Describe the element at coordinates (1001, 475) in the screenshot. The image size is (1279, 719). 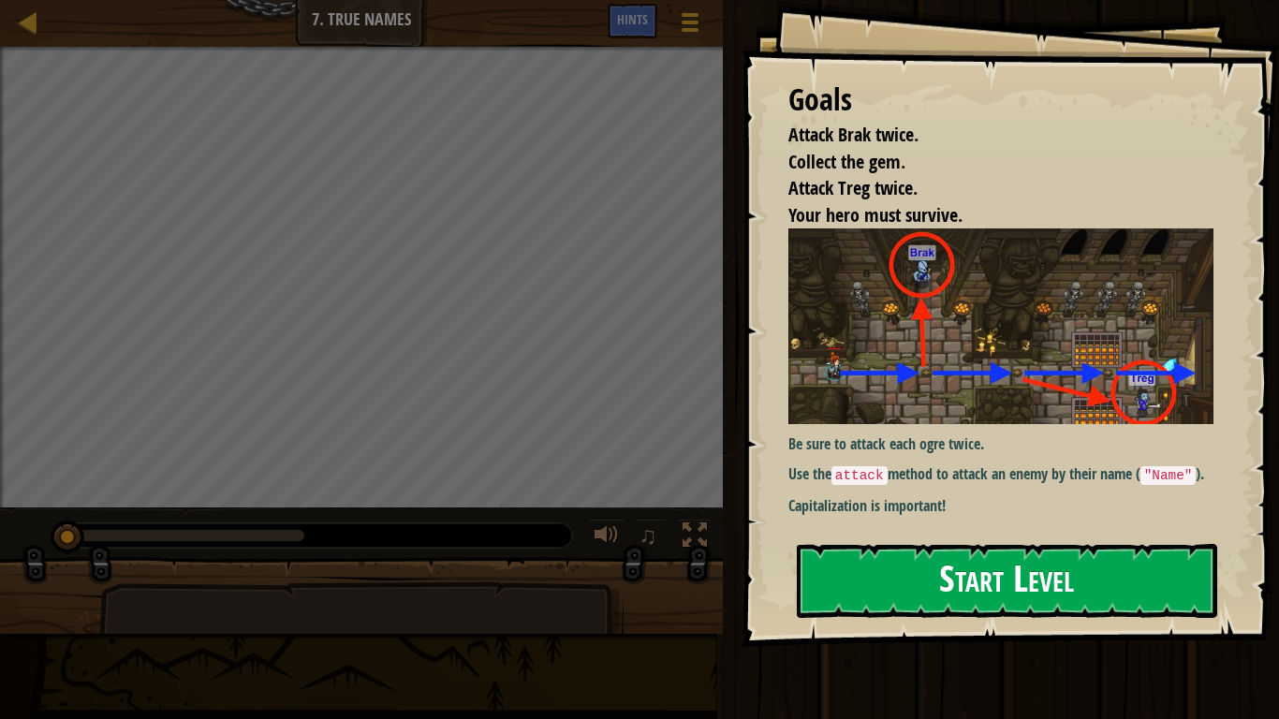
I see `p: Use the method to attack an enemy by their name ( ).` at that location.